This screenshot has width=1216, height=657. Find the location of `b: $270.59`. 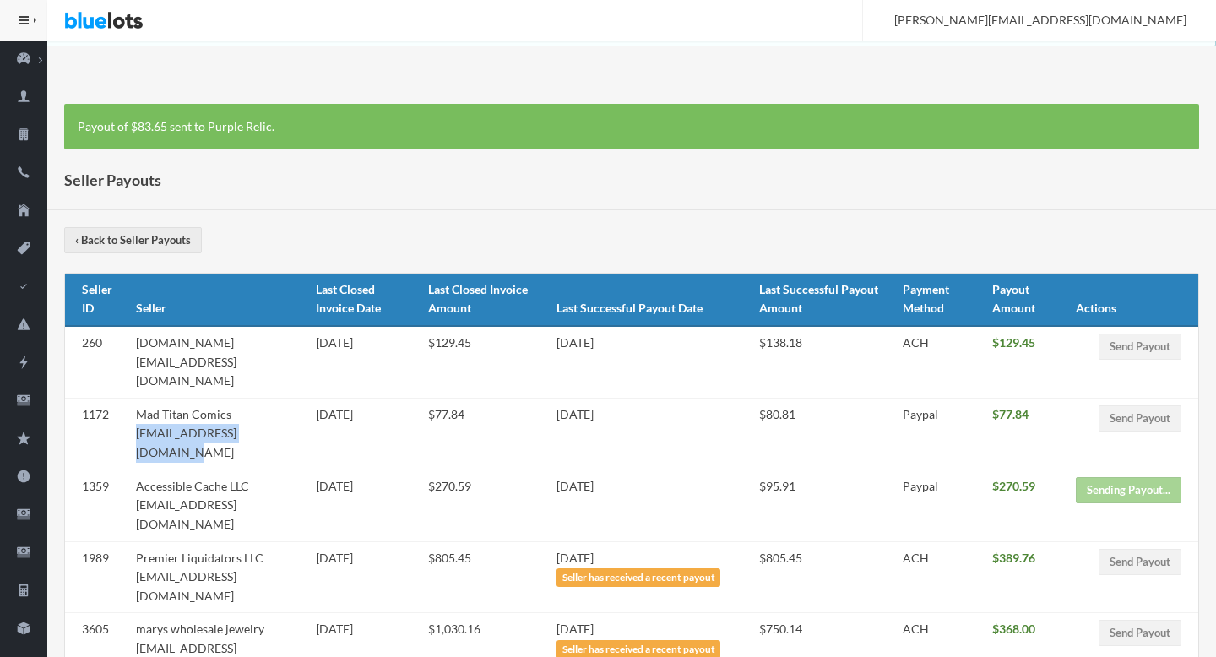

b: $270.59 is located at coordinates (1014, 486).